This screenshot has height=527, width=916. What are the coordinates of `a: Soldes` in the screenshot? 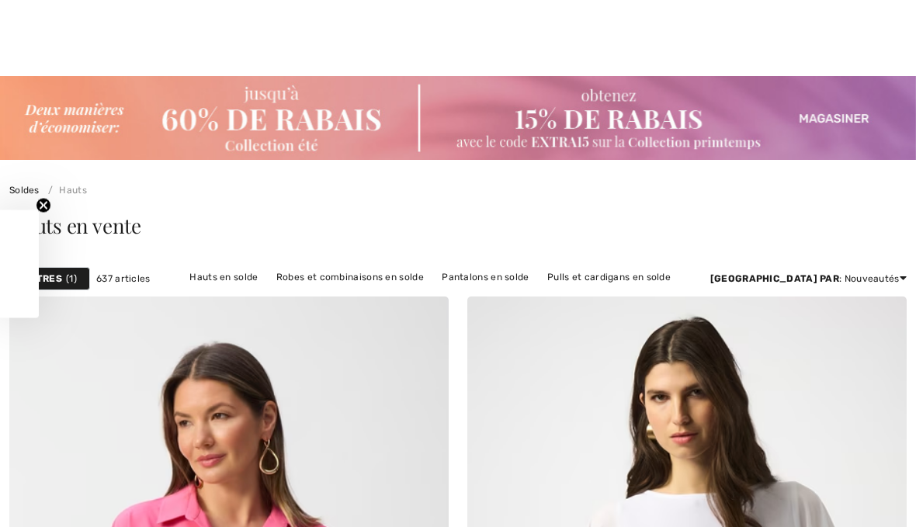 It's located at (24, 190).